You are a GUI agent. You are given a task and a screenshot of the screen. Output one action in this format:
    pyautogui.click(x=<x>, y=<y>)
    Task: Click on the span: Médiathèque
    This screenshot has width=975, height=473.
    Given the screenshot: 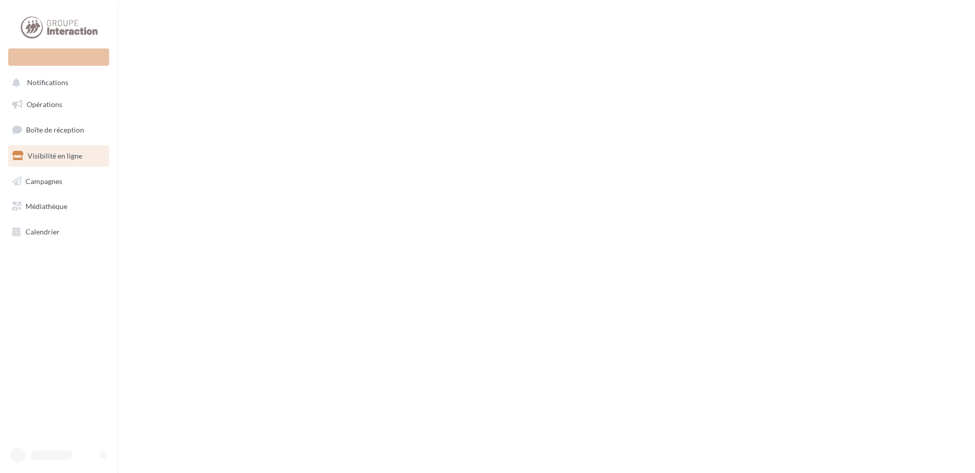 What is the action you would take?
    pyautogui.click(x=46, y=206)
    